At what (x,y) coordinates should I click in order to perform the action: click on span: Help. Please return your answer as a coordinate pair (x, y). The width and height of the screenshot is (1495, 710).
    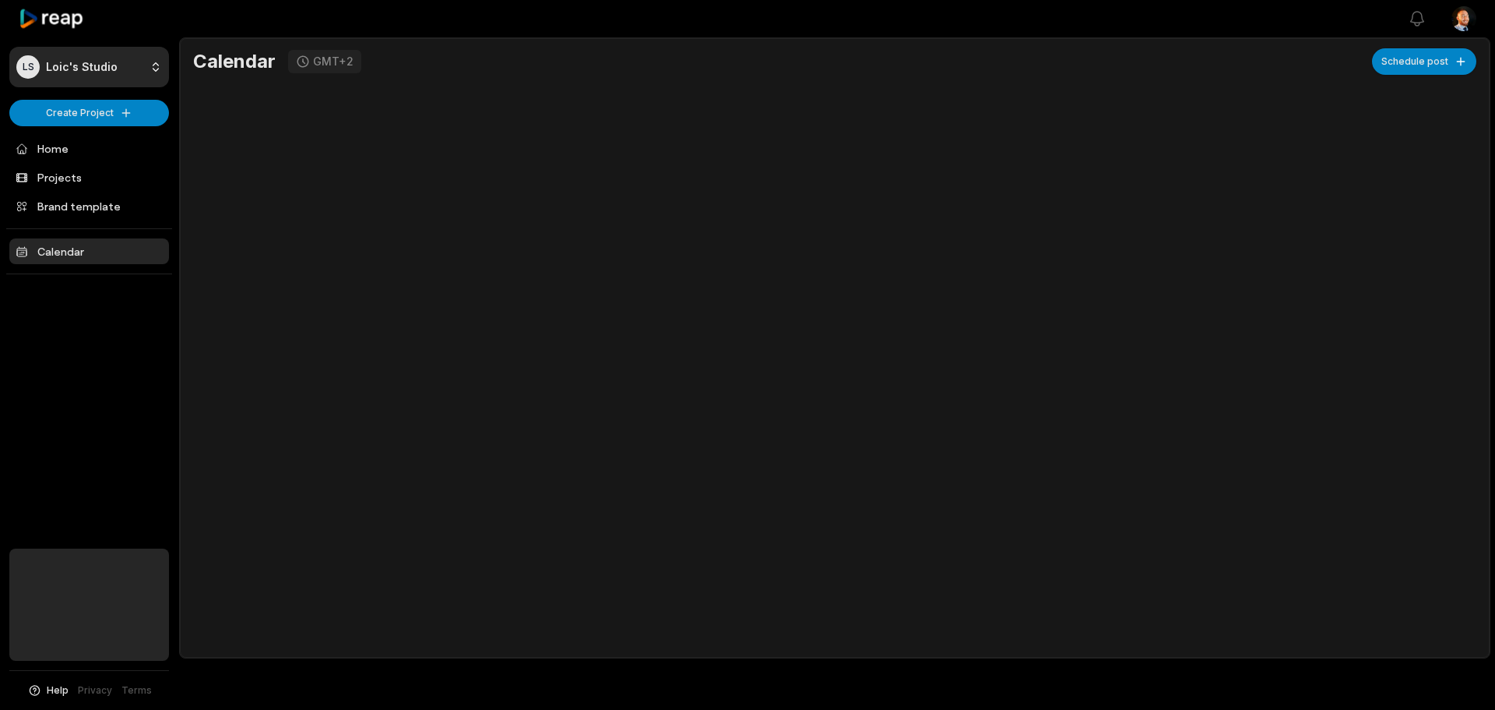
    Looking at the image, I should click on (58, 690).